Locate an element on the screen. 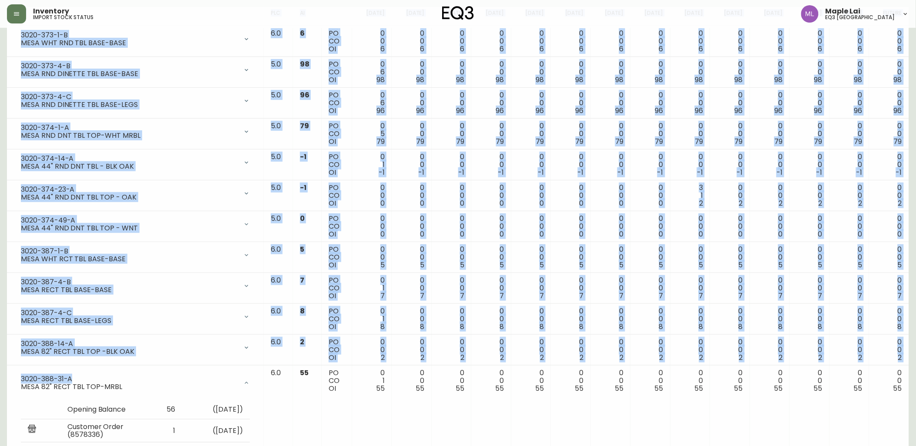 The height and width of the screenshot is (446, 916). div: MESA WHT RCT TBL BASE-BASE is located at coordinates (129, 259).